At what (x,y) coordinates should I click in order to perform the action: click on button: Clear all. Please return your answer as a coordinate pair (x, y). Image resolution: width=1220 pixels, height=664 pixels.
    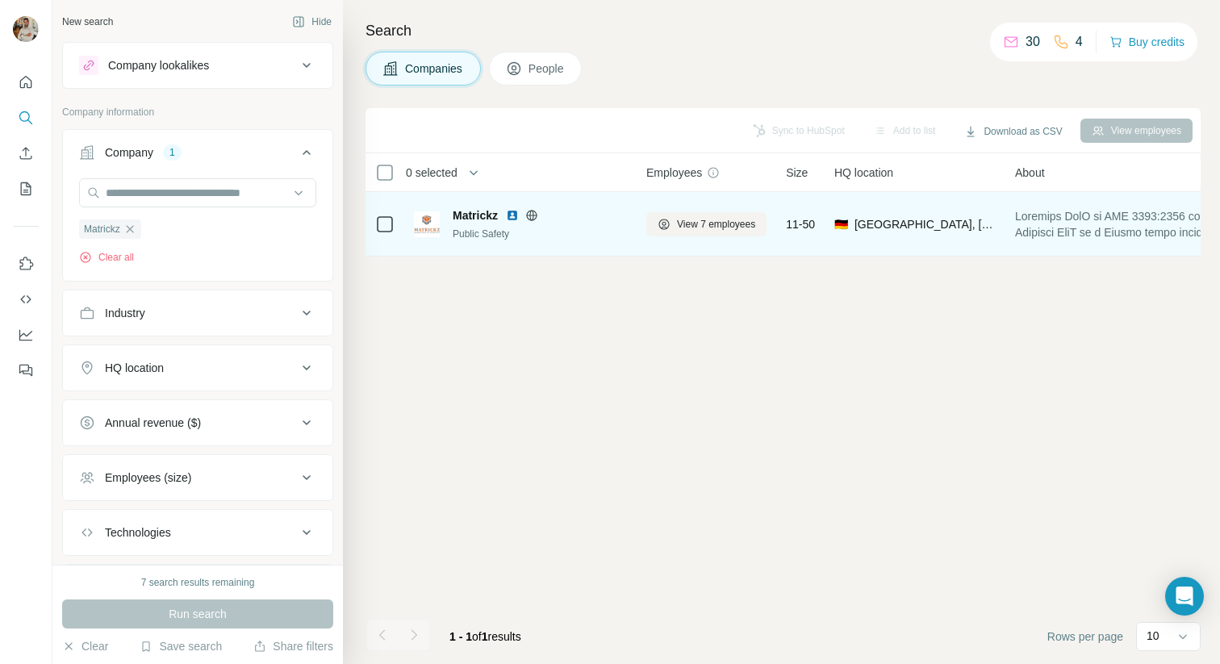
    Looking at the image, I should click on (107, 257).